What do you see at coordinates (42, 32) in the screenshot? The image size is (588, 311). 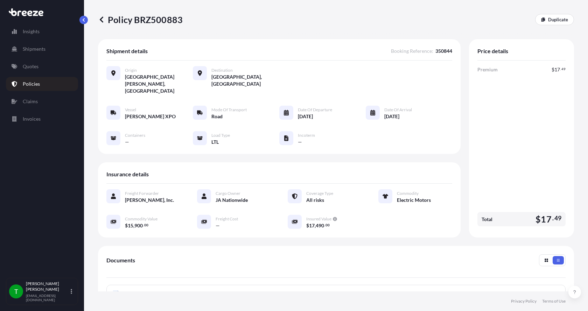 I see `a: Insights` at bounding box center [42, 32].